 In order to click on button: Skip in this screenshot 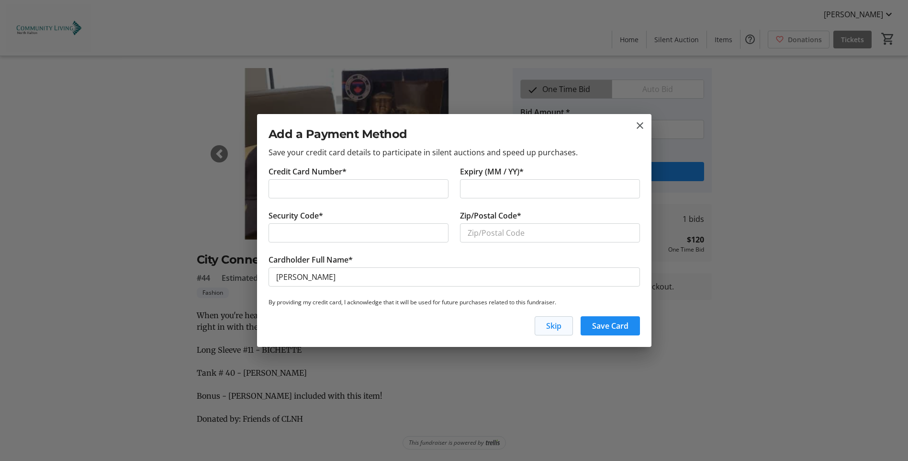, I will do `click(554, 326)`.